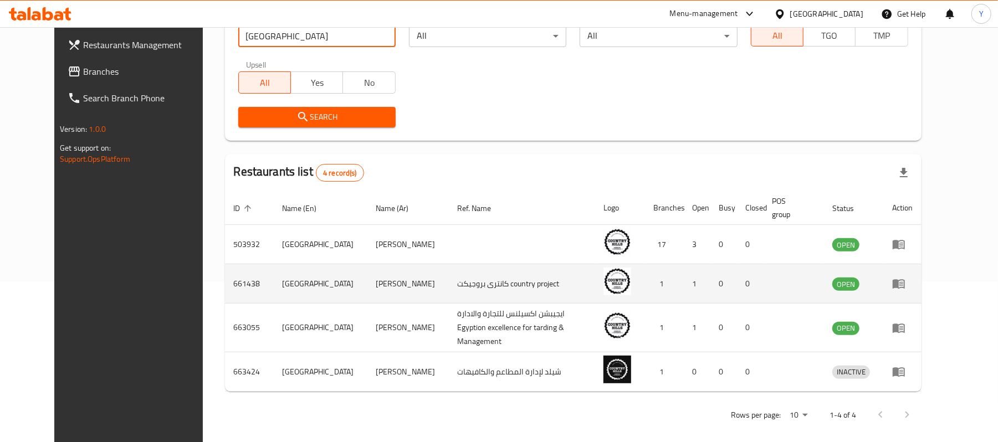  Describe the element at coordinates (140, 45) in the screenshot. I see `a: Restaurants Management` at that location.